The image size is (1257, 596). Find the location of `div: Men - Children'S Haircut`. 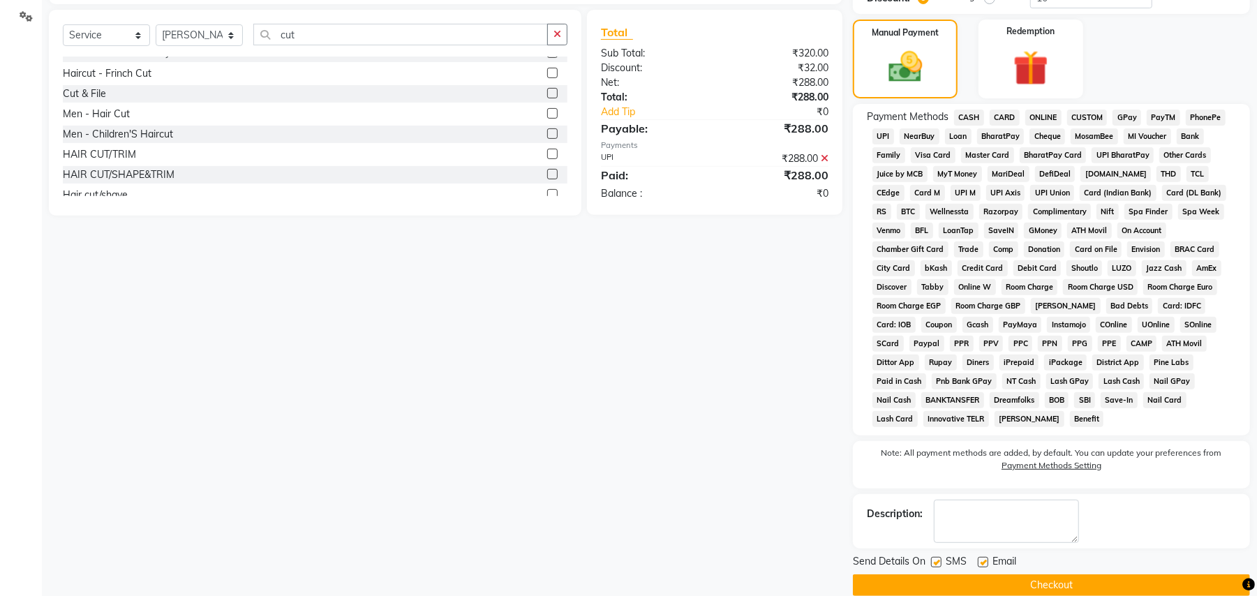

div: Men - Children'S Haircut is located at coordinates (118, 134).